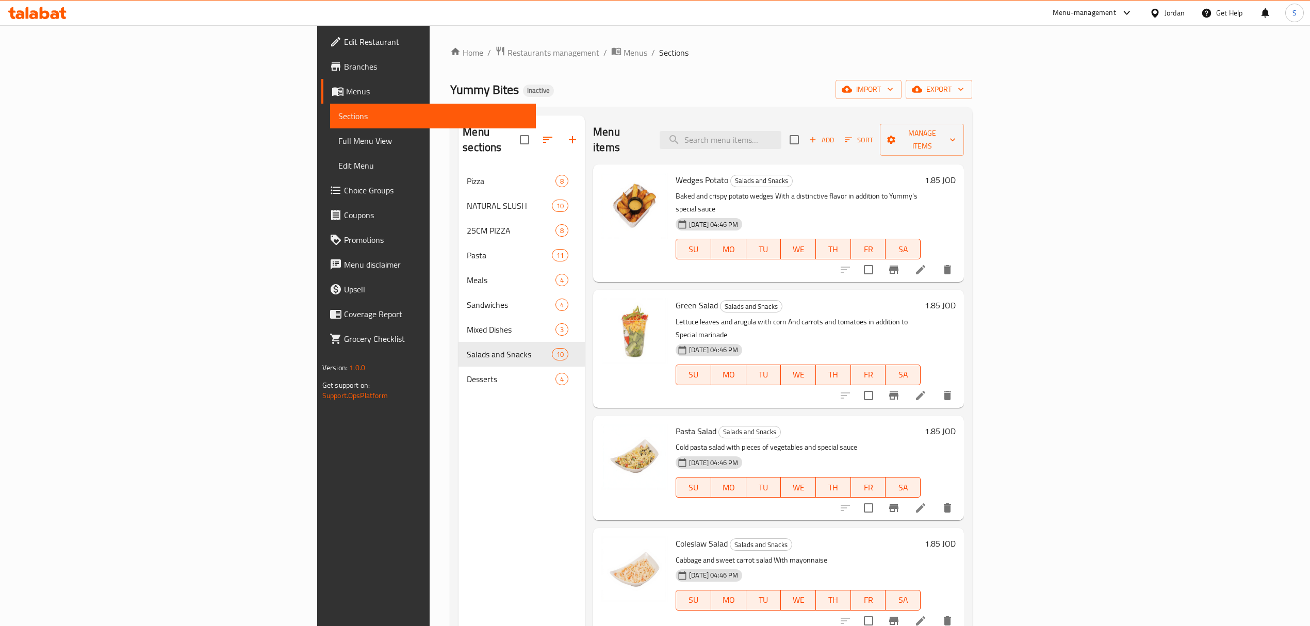 The height and width of the screenshot is (626, 1310). I want to click on span: Menus, so click(437, 91).